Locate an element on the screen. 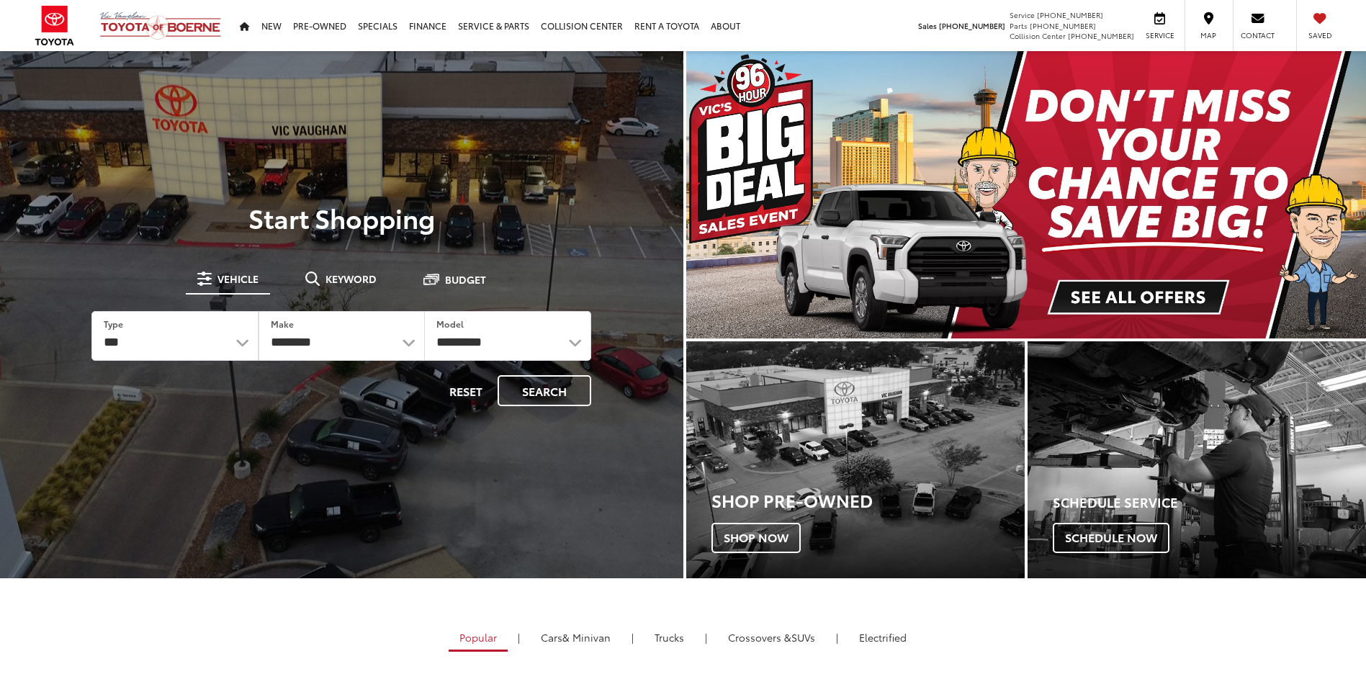 The height and width of the screenshot is (687, 1366). h4: Schedule Service is located at coordinates (1209, 503).